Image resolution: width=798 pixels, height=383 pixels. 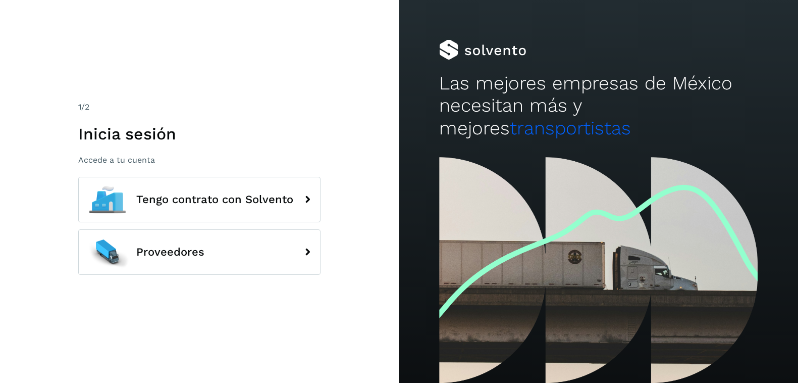 I want to click on span: 1, so click(x=80, y=107).